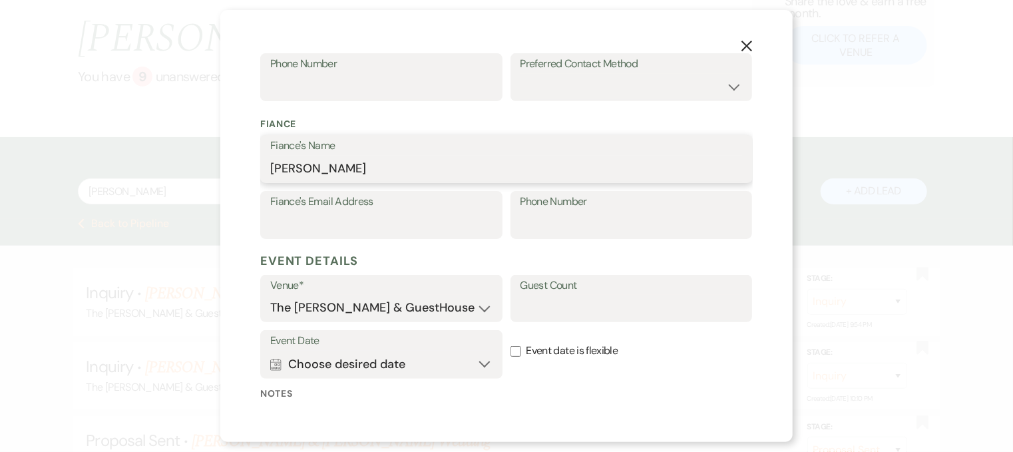  Describe the element at coordinates (506, 261) in the screenshot. I see `h5: Event Details` at that location.